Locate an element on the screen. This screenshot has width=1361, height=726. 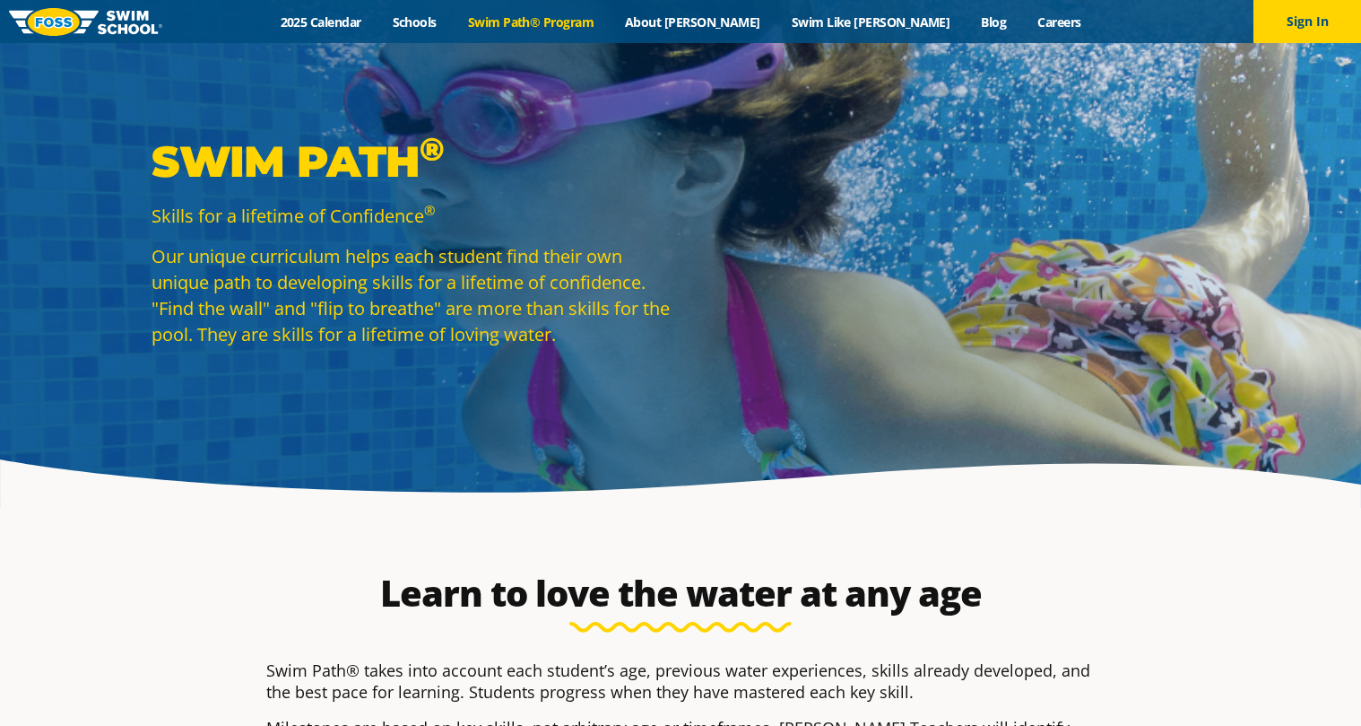
p: Our unique curriculum helps each student find their own unique path to developing skills for a li... is located at coordinates (412, 295).